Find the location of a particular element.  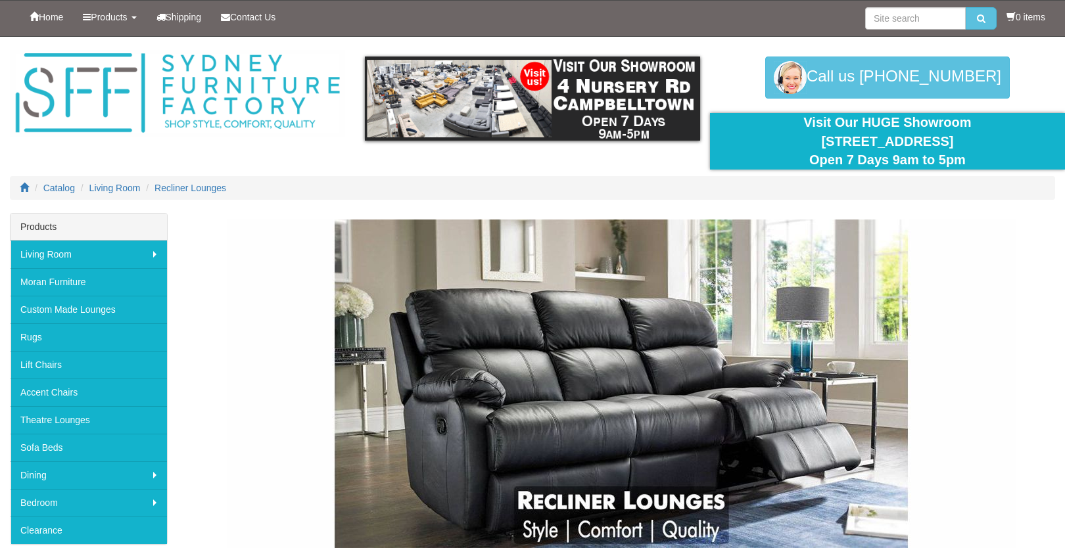

a: Recliner Lounges is located at coordinates (190, 188).